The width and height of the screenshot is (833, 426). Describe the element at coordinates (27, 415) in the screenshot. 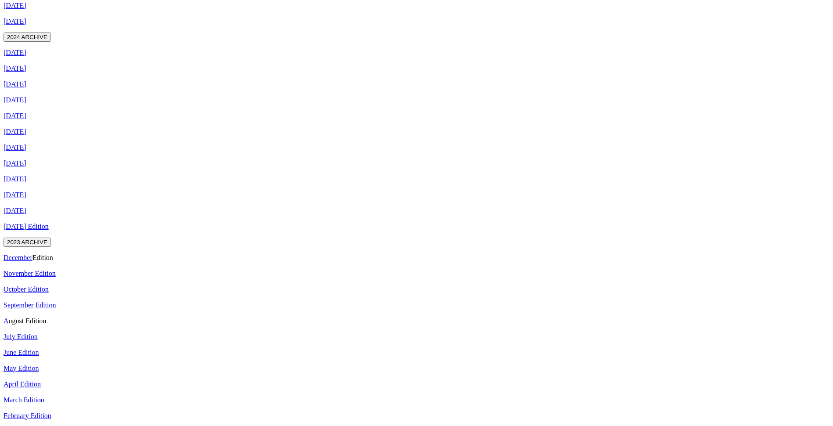

I see `a: February Edition` at that location.